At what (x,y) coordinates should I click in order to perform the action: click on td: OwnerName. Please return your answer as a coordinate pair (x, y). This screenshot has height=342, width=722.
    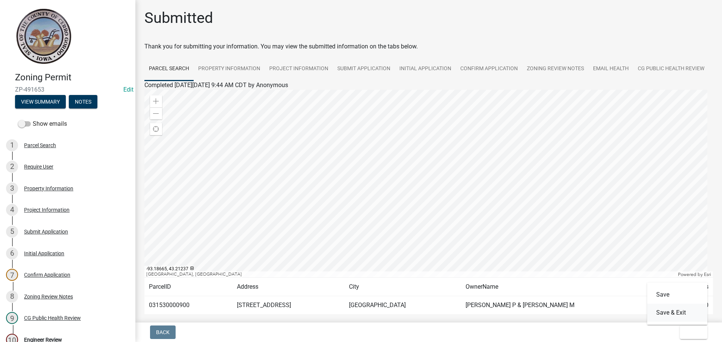
    Looking at the image, I should click on (565, 287).